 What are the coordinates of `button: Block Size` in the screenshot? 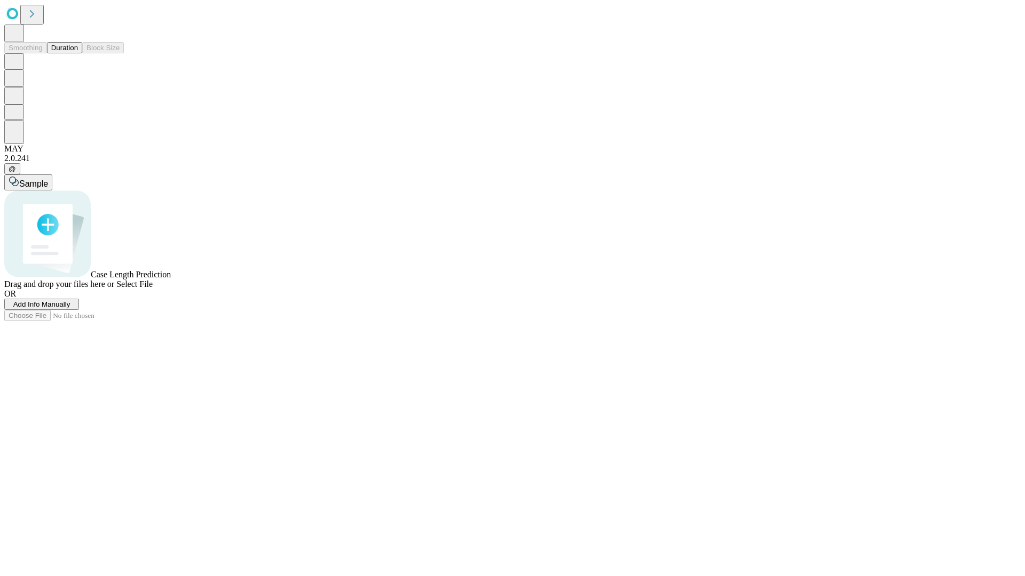 It's located at (103, 47).